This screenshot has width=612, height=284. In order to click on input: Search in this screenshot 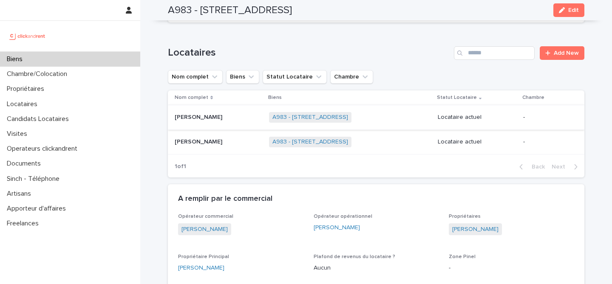, I will do `click(494, 53)`.